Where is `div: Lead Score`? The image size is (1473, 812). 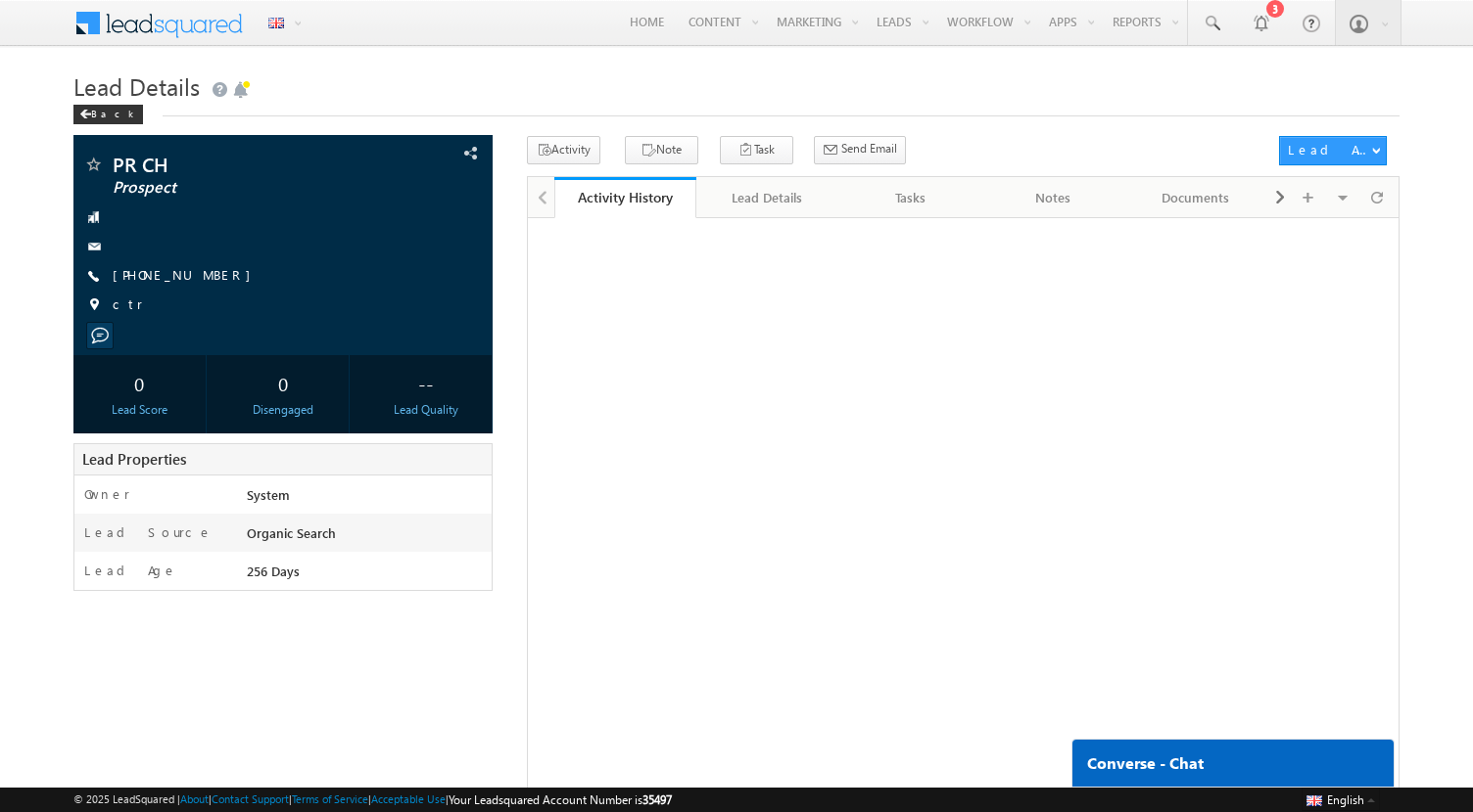
div: Lead Score is located at coordinates (139, 410).